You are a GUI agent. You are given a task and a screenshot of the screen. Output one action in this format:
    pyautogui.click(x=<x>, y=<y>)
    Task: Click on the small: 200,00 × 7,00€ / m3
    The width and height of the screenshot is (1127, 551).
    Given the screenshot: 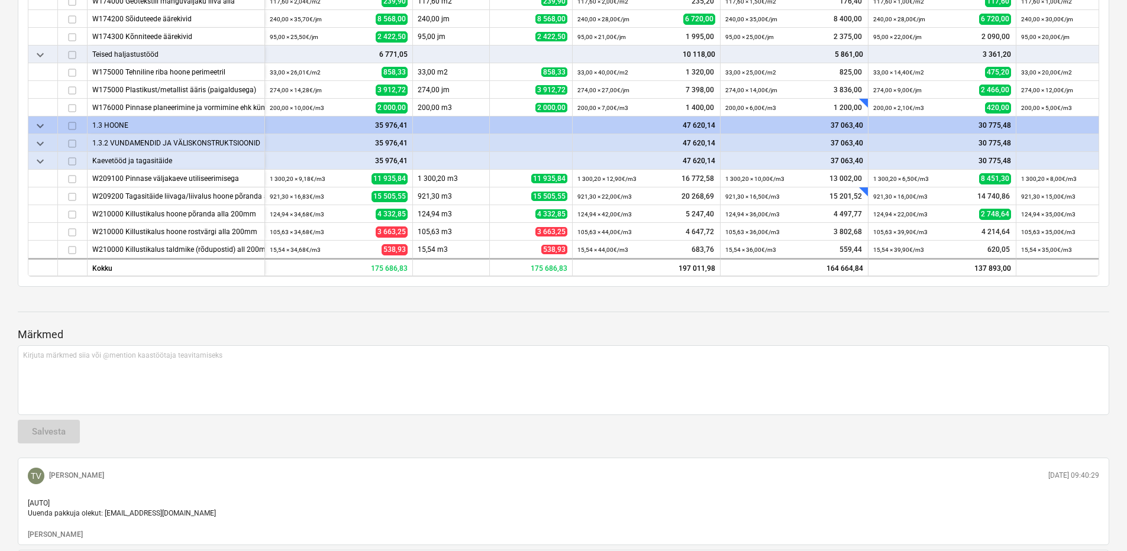 What is the action you would take?
    pyautogui.click(x=603, y=108)
    